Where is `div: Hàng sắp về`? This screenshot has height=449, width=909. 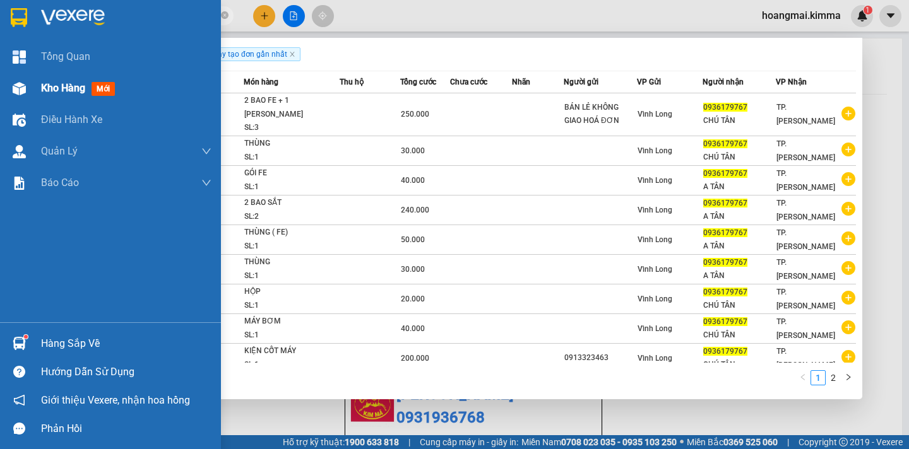 div: Hàng sắp về is located at coordinates (126, 344).